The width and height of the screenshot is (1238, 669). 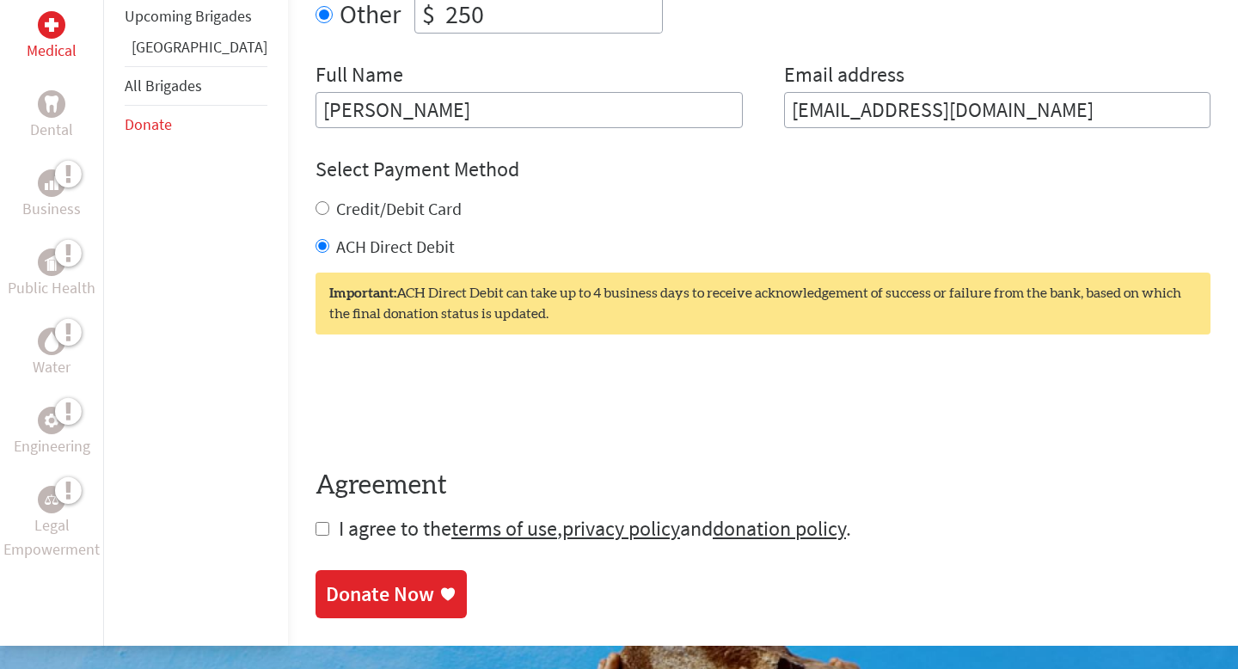 What do you see at coordinates (52, 104) in the screenshot?
I see `img: Dental` at bounding box center [52, 104].